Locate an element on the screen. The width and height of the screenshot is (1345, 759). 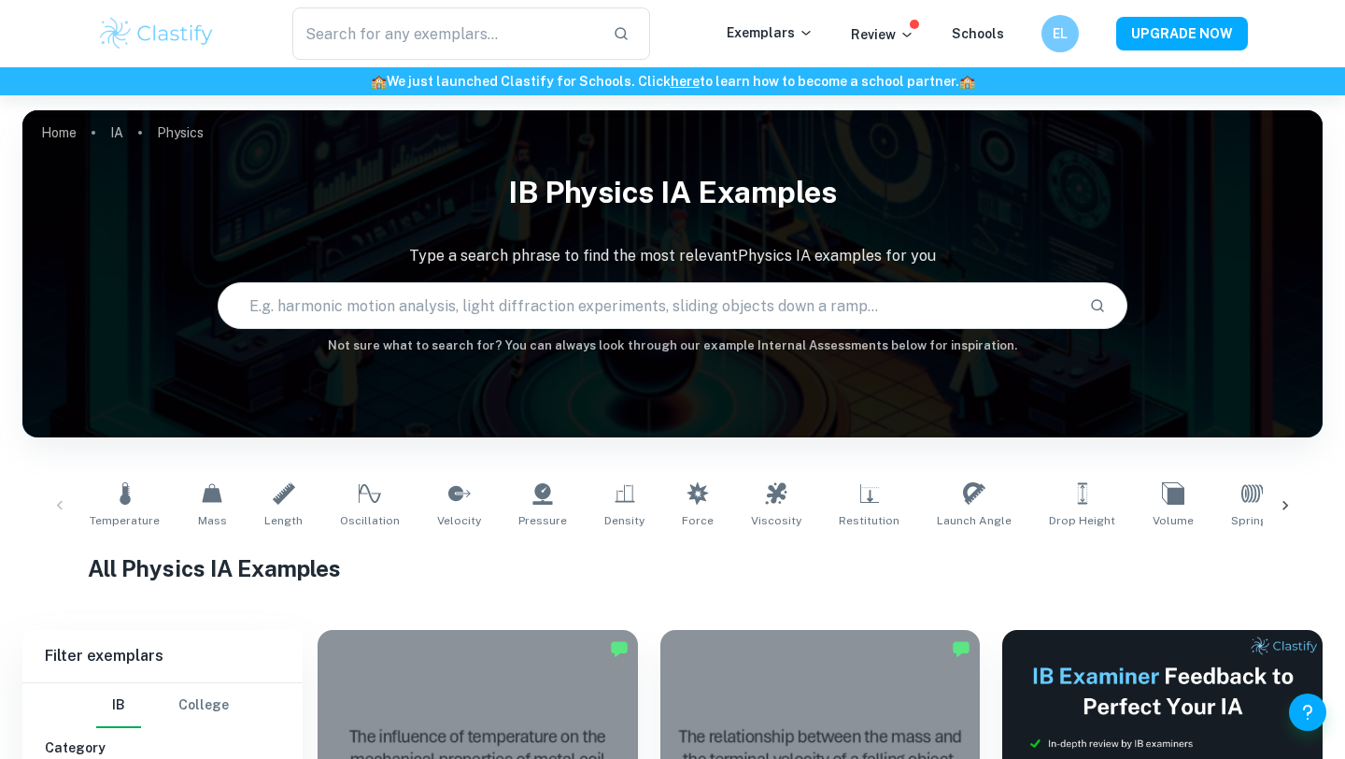
button: Help and Feedback is located at coordinates (1308, 712).